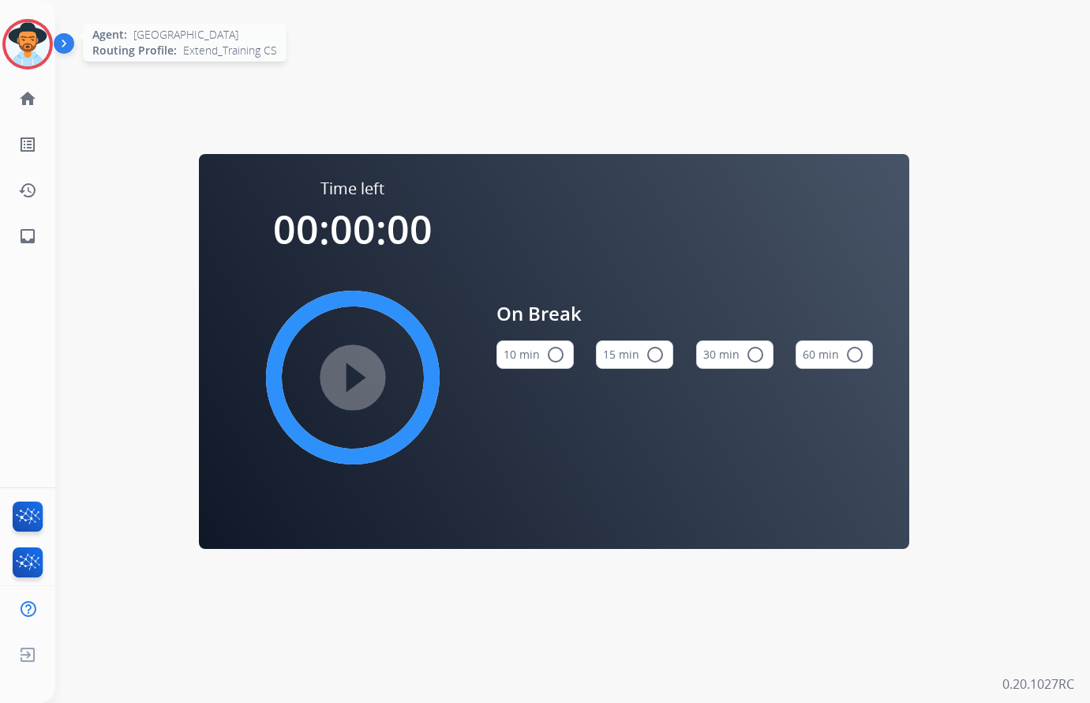 This screenshot has width=1090, height=703. Describe the element at coordinates (535, 355) in the screenshot. I see `button: 10 min` at that location.